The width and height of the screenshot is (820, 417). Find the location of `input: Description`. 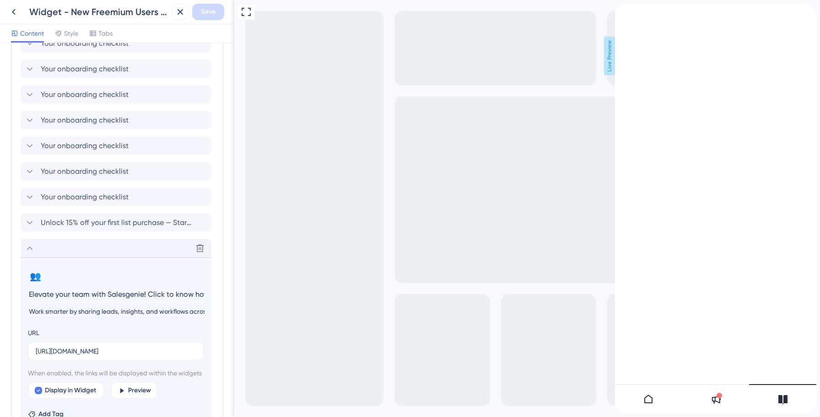

input: Description is located at coordinates (117, 312).